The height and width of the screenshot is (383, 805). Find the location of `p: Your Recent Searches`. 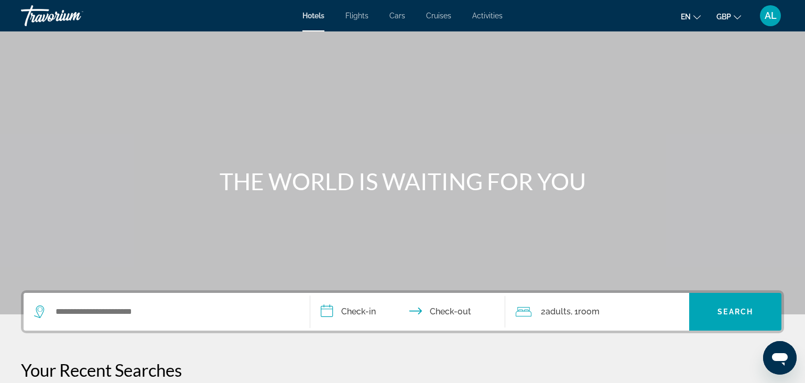

p: Your Recent Searches is located at coordinates (402, 370).